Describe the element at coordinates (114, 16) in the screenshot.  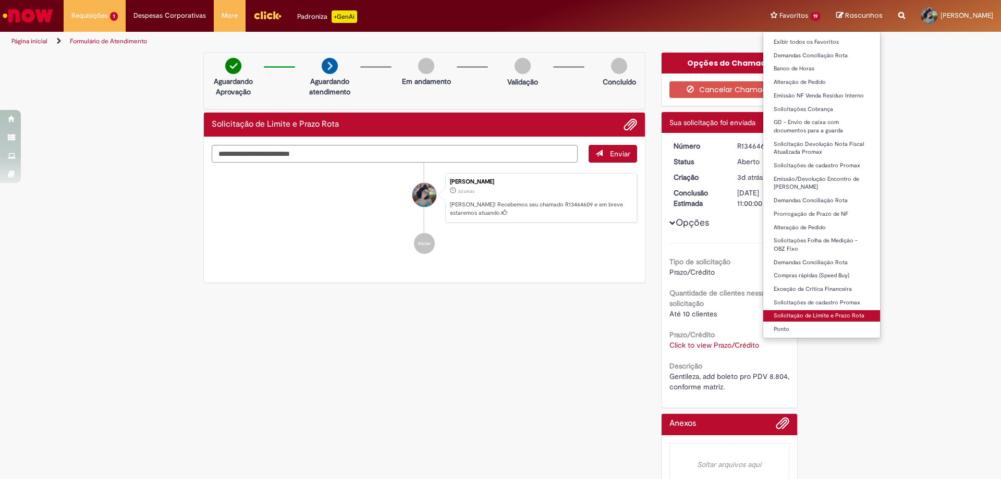
I see `span: 1` at that location.